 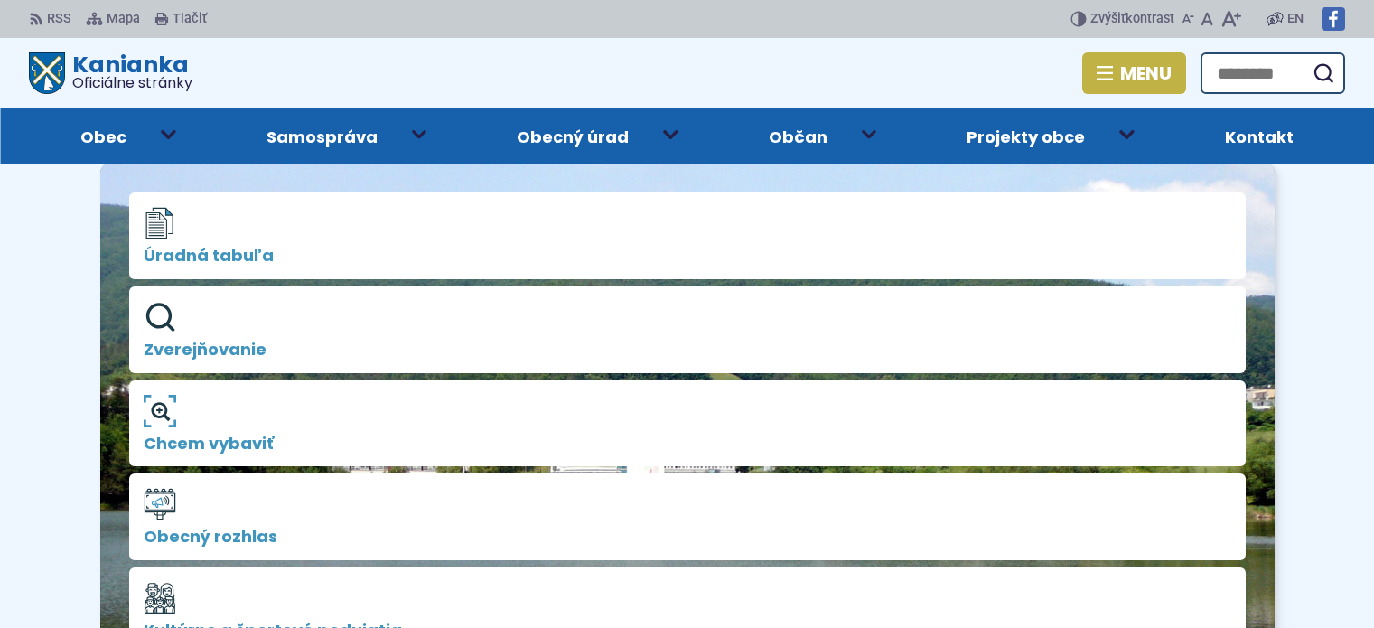 I want to click on a: Obecný rozhlas, so click(x=687, y=517).